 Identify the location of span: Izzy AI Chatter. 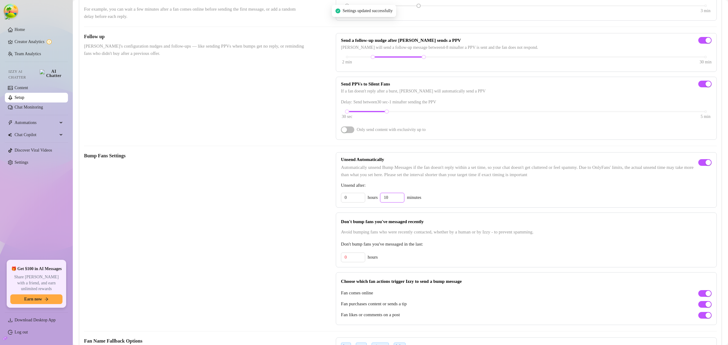
(23, 75).